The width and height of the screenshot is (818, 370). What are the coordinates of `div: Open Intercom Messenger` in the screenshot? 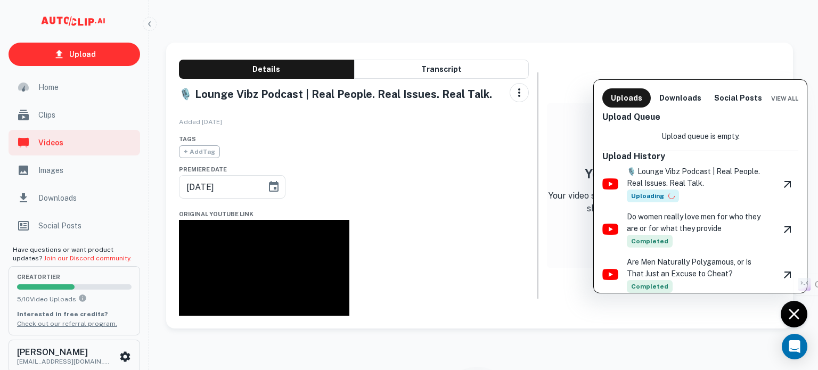 It's located at (794, 347).